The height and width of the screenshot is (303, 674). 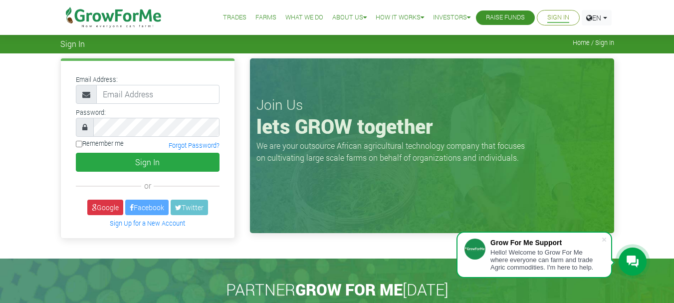 What do you see at coordinates (97, 79) in the screenshot?
I see `label: Email Address:` at bounding box center [97, 79].